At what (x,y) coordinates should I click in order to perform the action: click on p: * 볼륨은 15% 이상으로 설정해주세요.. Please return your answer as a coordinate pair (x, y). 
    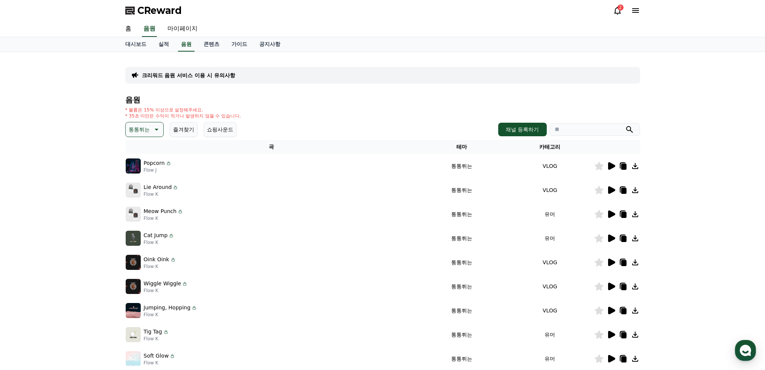
    Looking at the image, I should click on (183, 110).